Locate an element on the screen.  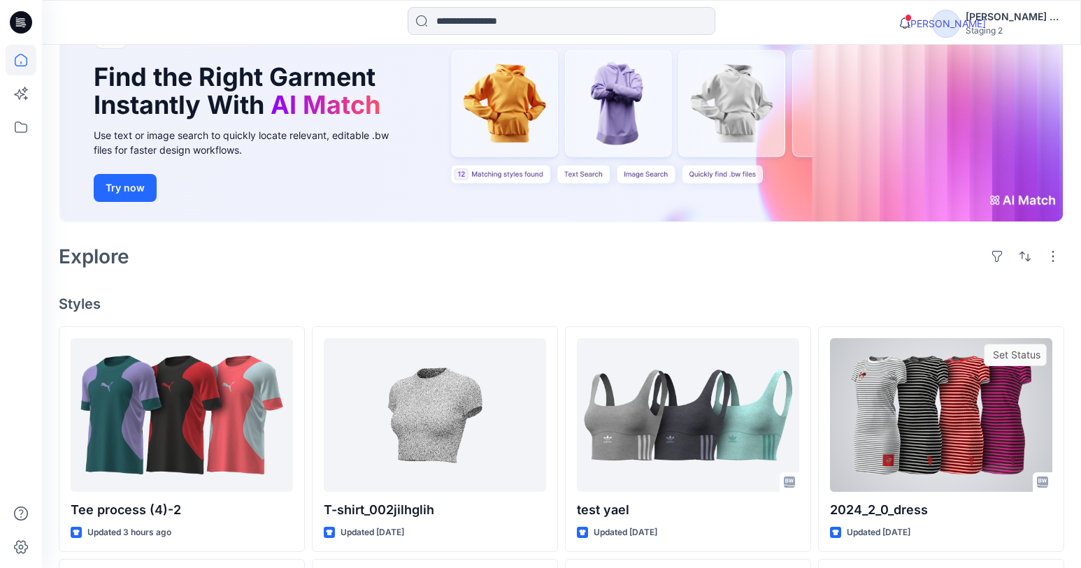
p: test yael is located at coordinates (688, 510).